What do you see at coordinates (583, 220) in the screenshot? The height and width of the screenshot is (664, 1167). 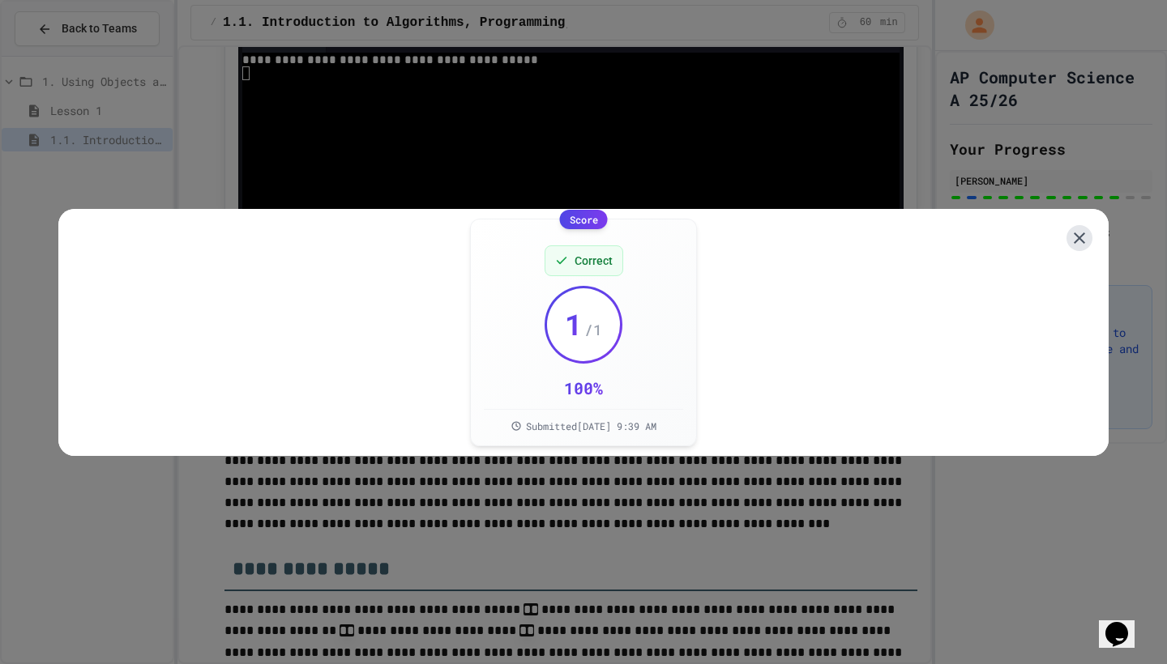 I see `div: Score` at bounding box center [583, 220].